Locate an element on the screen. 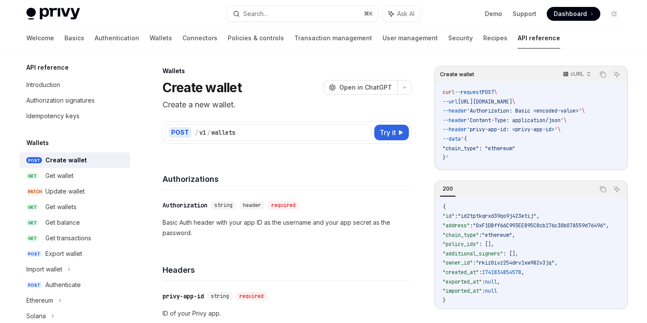 Image resolution: width=647 pixels, height=323 pixels. p: cURL is located at coordinates (577, 74).